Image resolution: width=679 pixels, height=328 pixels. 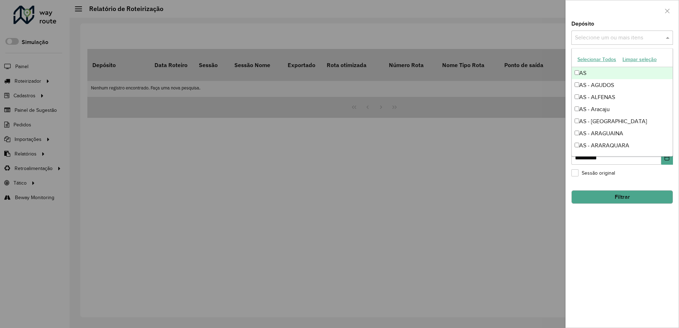 I want to click on button: Selecionar Todos, so click(x=597, y=59).